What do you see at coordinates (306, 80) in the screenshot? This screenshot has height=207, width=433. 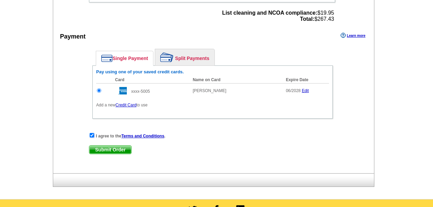 I see `th: Expire Date` at bounding box center [306, 80].